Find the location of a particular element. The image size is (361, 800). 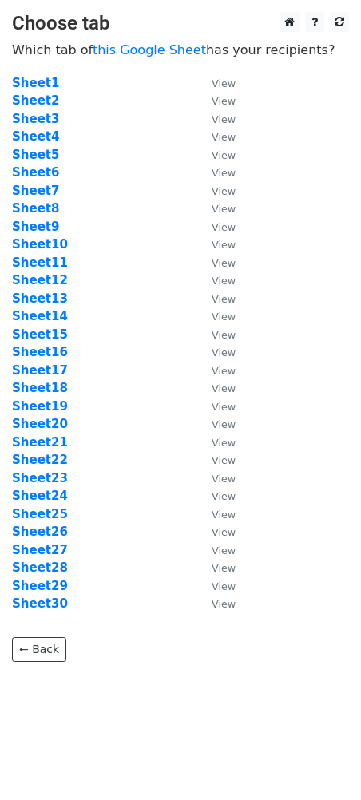

a: Sheet10 is located at coordinates (40, 244).